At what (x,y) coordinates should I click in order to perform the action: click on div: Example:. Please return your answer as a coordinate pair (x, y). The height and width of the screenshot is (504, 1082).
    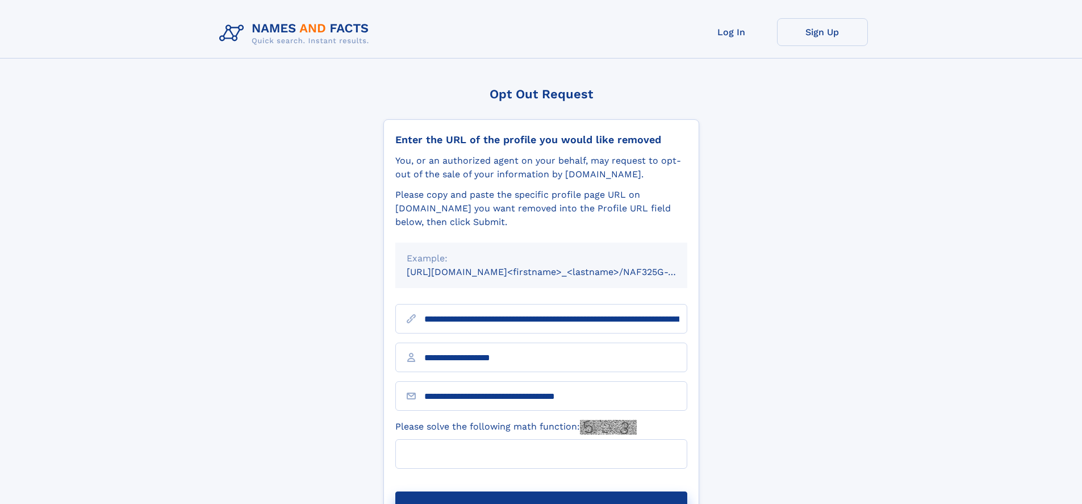
    Looking at the image, I should click on (541, 258).